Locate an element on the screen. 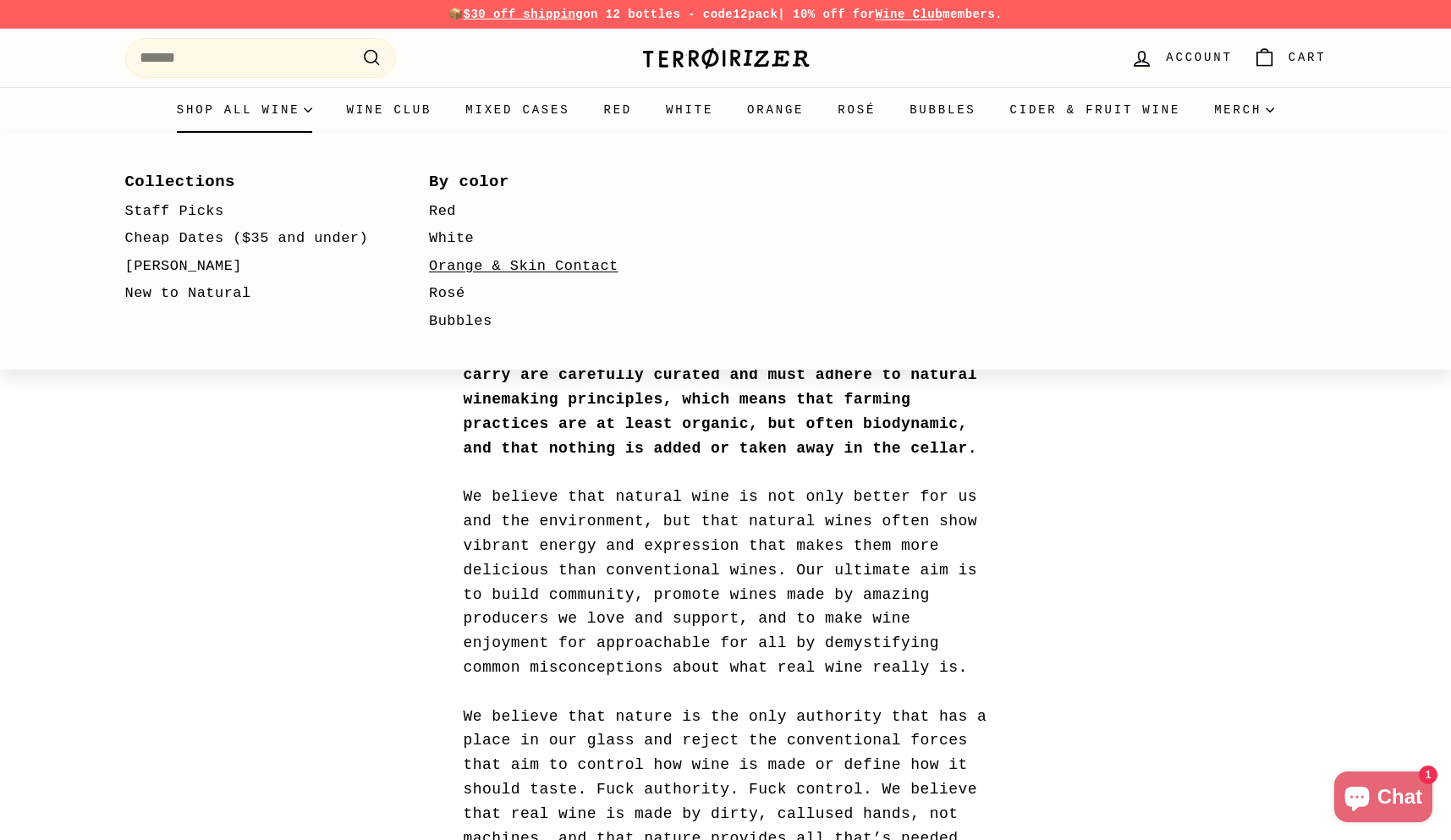 This screenshot has width=1451, height=840. a: Mixed Cases is located at coordinates (517, 110).